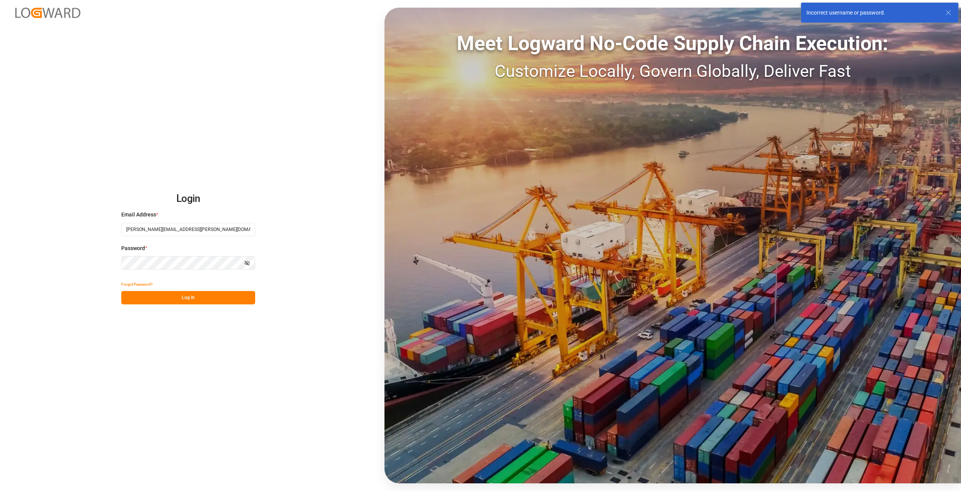 The width and height of the screenshot is (961, 491). Describe the element at coordinates (672, 71) in the screenshot. I see `div: Customize Locally, Govern Globally, Deliver Fast` at that location.